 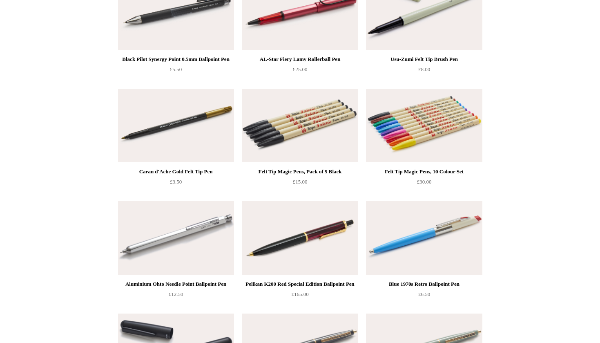 I want to click on div: Felt Tip Magic Pens, Pack of 5 Black, so click(x=300, y=172).